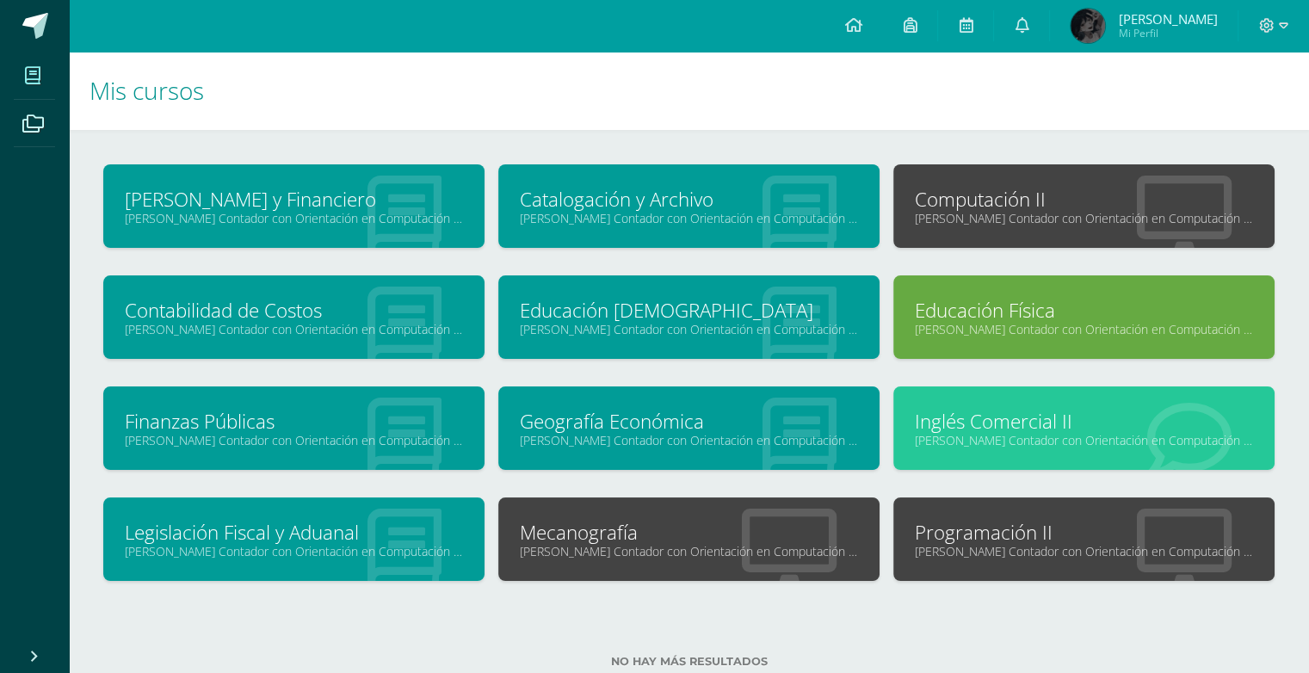  What do you see at coordinates (689, 421) in the screenshot?
I see `a: Geografía Económica` at bounding box center [689, 421].